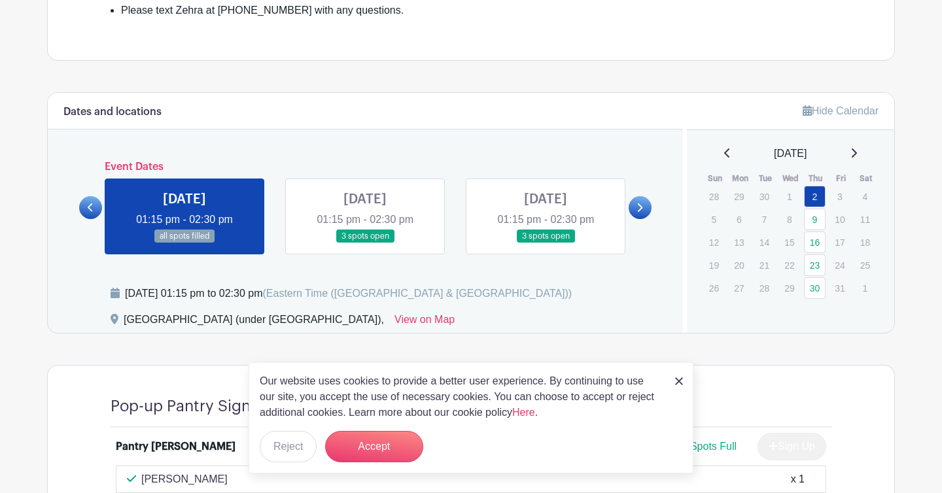  What do you see at coordinates (865, 242) in the screenshot?
I see `p: 18` at bounding box center [865, 242].